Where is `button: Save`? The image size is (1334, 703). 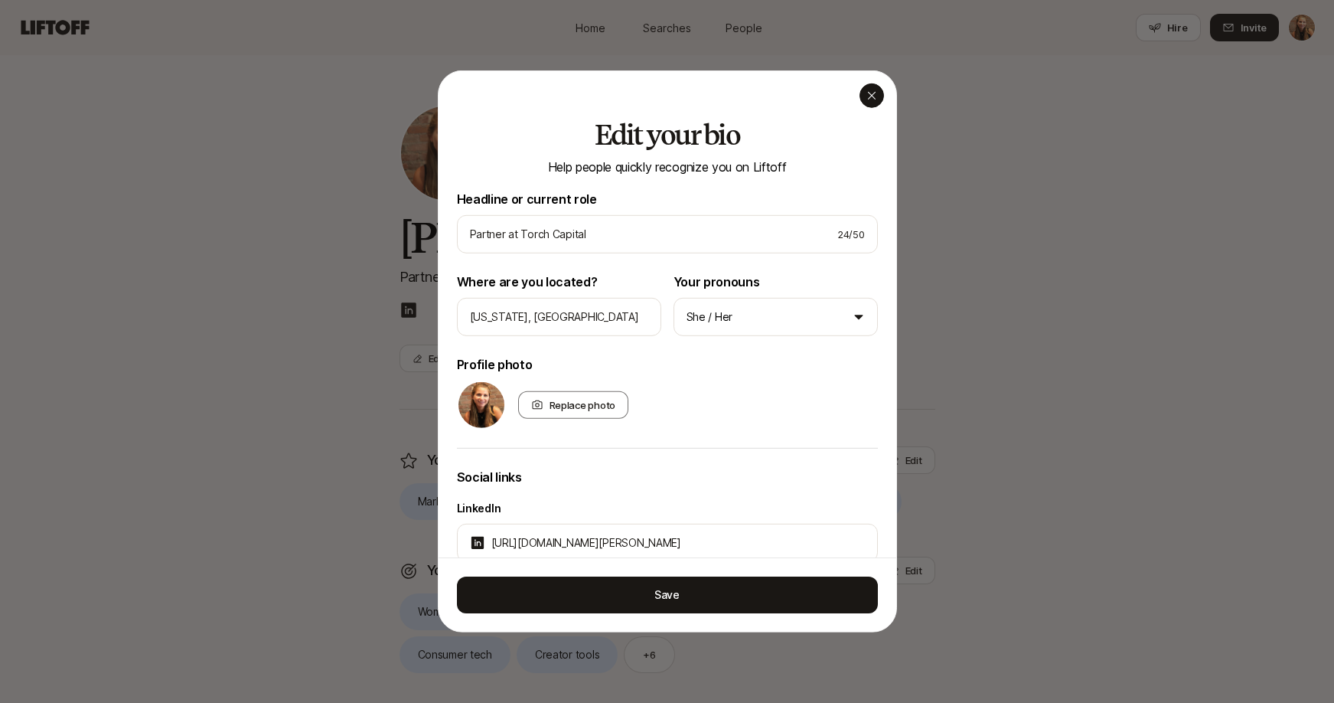
button: Save is located at coordinates (667, 595).